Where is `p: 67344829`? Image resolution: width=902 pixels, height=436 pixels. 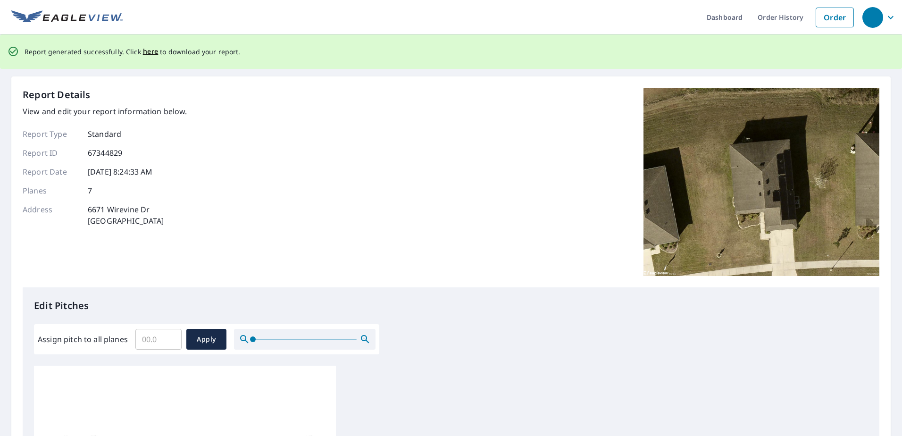 p: 67344829 is located at coordinates (105, 153).